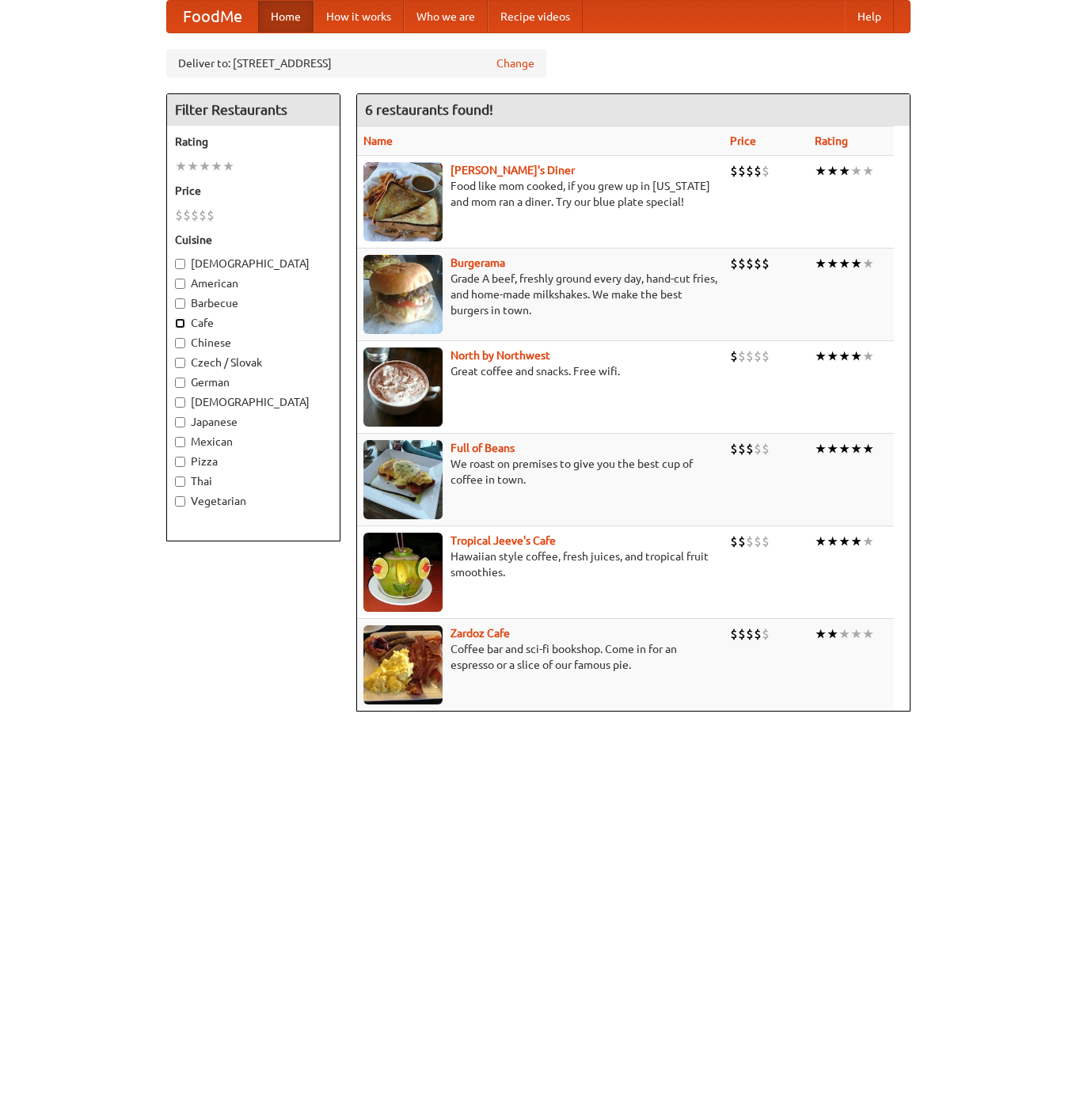  Describe the element at coordinates (254, 110) in the screenshot. I see `h4: Filter Restaurants` at that location.